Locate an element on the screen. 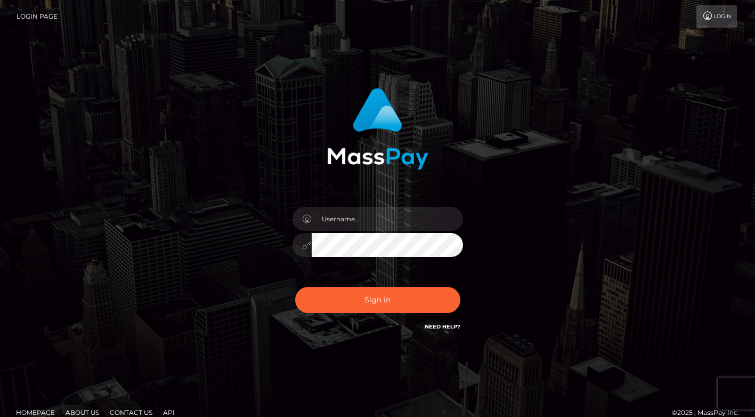 This screenshot has height=417, width=755. a: Need Help? is located at coordinates (442, 326).